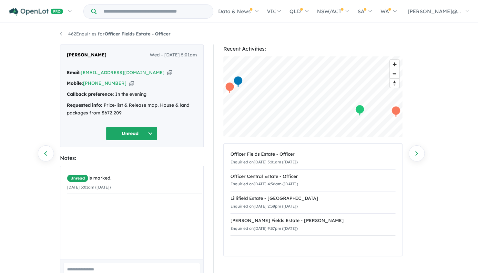  What do you see at coordinates (239, 34) in the screenshot?
I see `nav: breadcrumb` at bounding box center [239, 34].